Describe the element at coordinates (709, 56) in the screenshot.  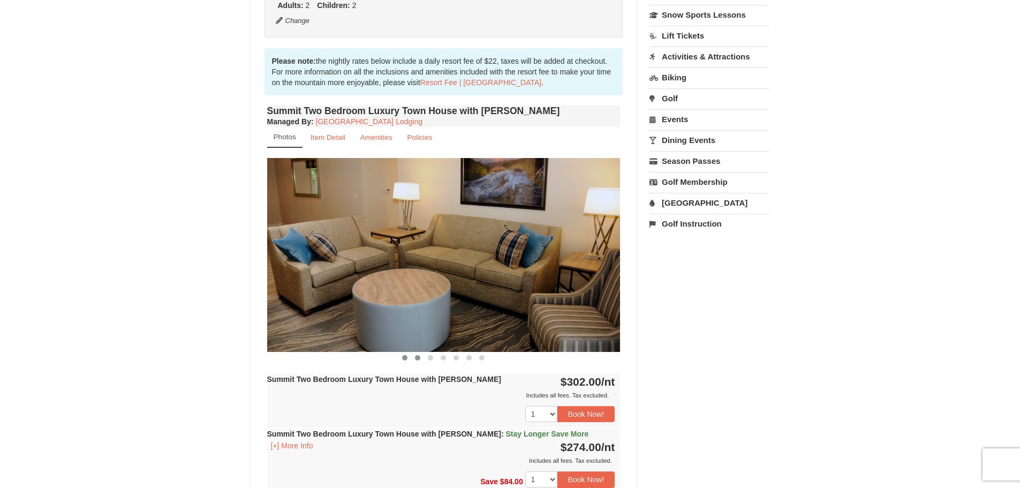
I see `a: Activities & Attractions` at that location.